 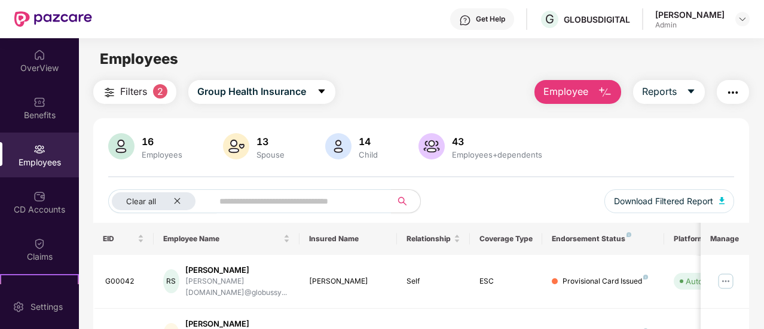 I want to click on img: svg+xml;base64,PHN2ZyBpZD0iSGVscC0zMngzMiIgeG1sbnM9Imh0dHA6Ly93d3cudzMub3JnLzIwMDAvc3ZnIiB3aWR0aD..., so click(x=465, y=20).